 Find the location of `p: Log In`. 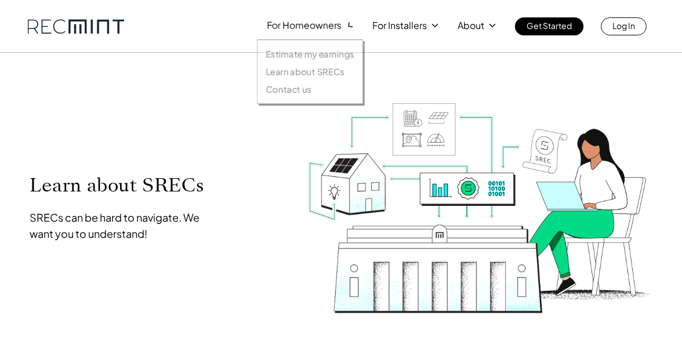

p: Log In is located at coordinates (624, 26).